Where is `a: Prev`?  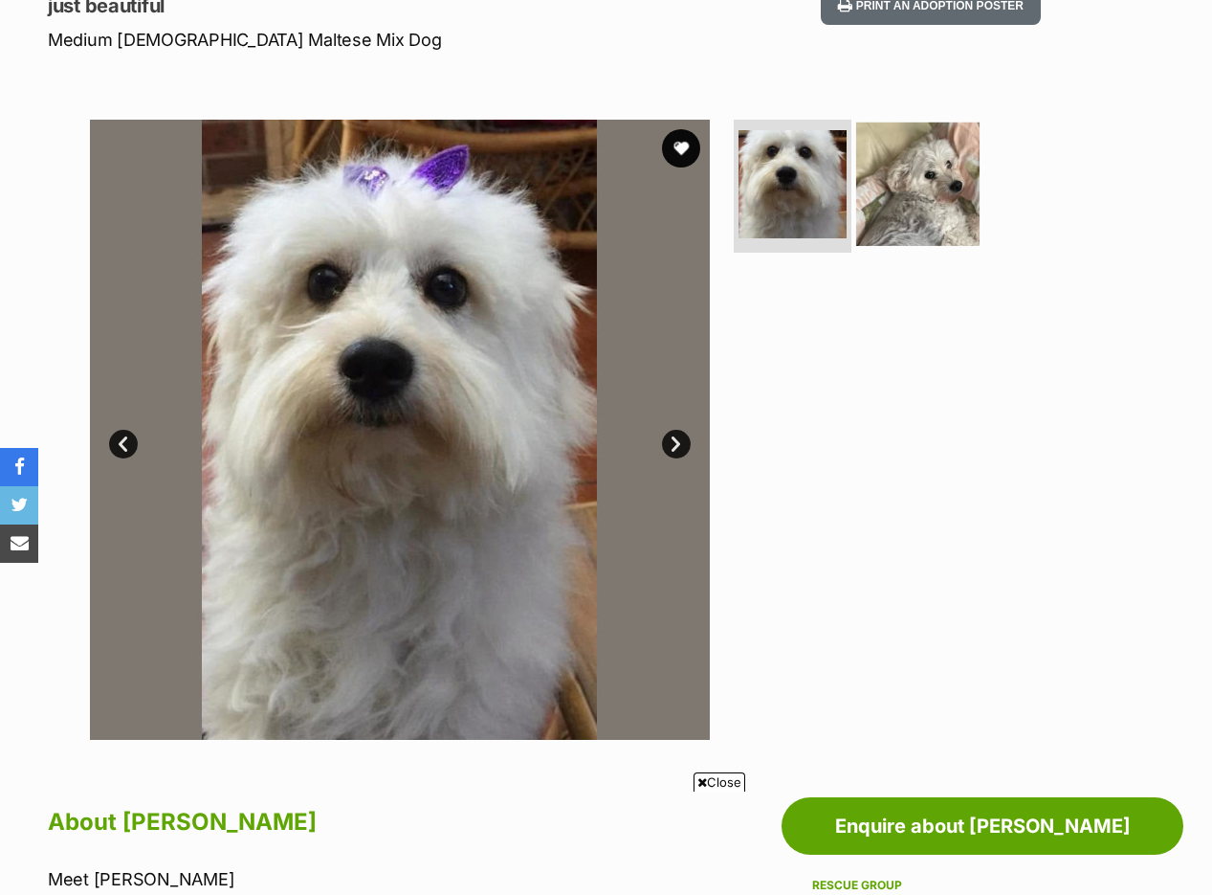
a: Prev is located at coordinates (123, 444).